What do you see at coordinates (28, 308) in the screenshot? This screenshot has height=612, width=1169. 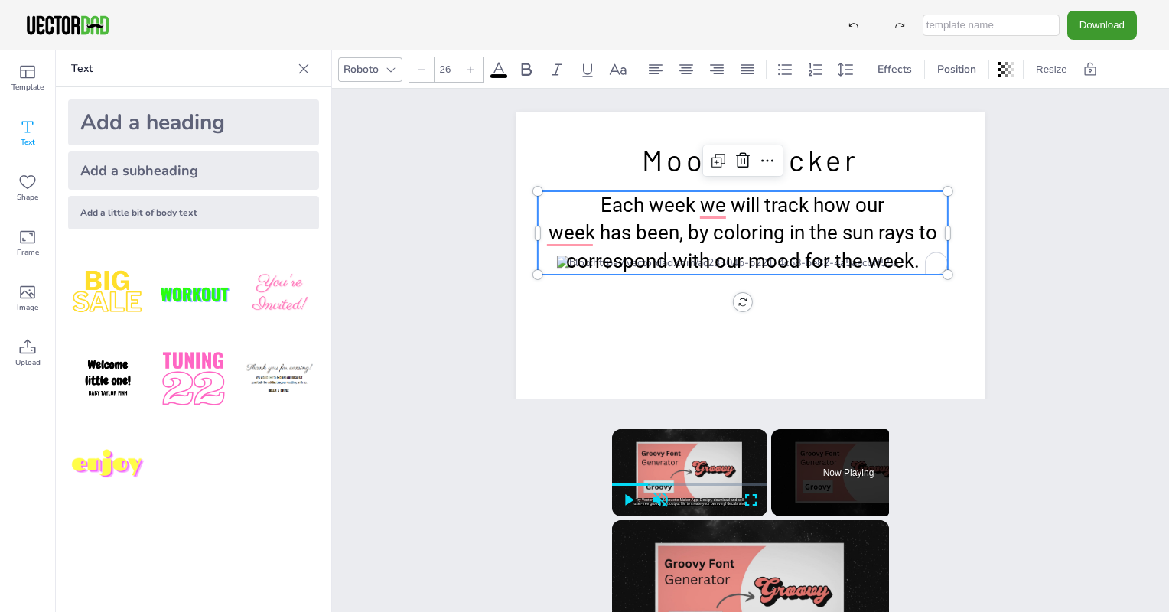 I see `span: Image` at bounding box center [28, 308].